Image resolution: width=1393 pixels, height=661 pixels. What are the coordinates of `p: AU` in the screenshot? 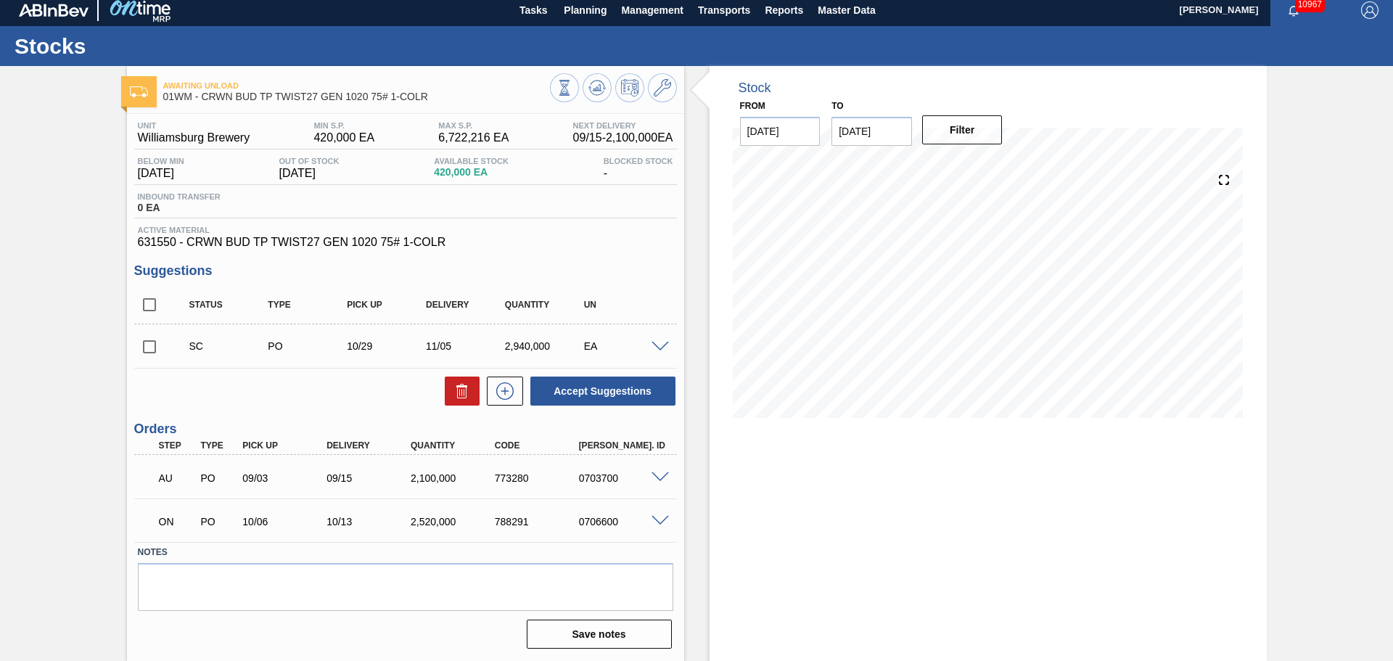 It's located at (177, 478).